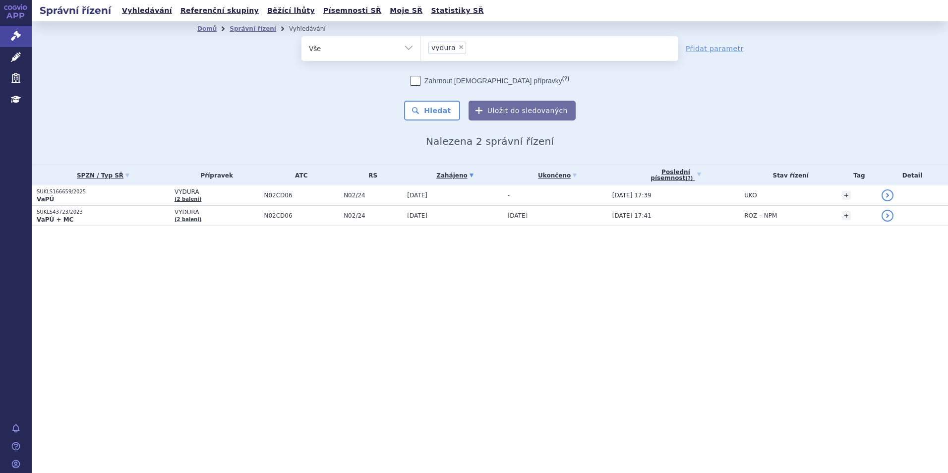 This screenshot has width=948, height=473. What do you see at coordinates (314, 29) in the screenshot?
I see `li: Vyhledávání` at bounding box center [314, 29].